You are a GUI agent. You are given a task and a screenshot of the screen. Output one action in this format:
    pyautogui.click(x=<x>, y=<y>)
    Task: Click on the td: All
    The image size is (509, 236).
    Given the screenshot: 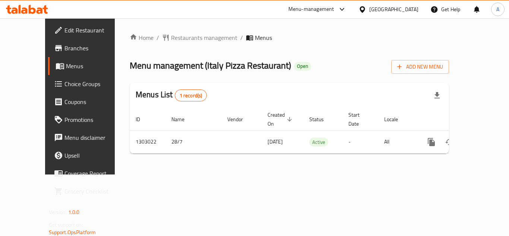 What is the action you would take?
    pyautogui.click(x=397, y=142)
    